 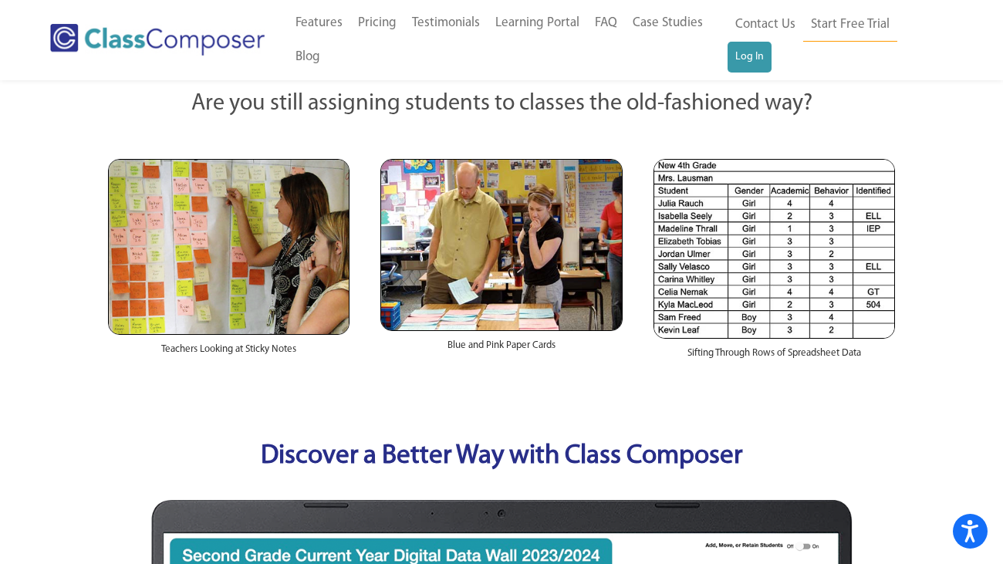 What do you see at coordinates (319, 23) in the screenshot?
I see `a: Features` at bounding box center [319, 23].